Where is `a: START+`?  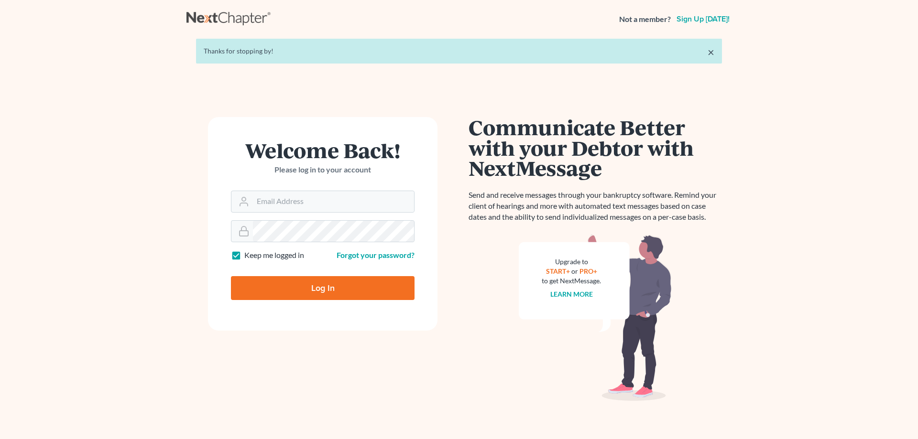 a: START+ is located at coordinates (558, 271).